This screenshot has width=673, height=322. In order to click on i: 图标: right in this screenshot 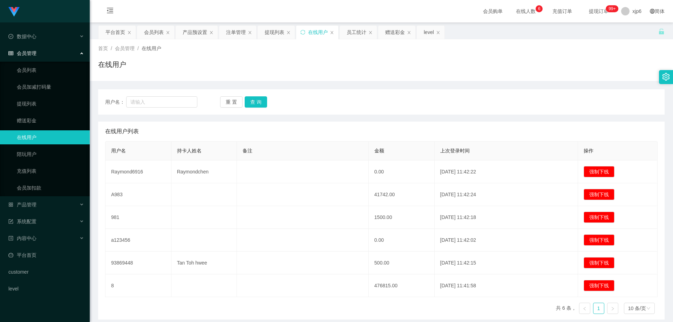, I will do `click(613, 309)`.